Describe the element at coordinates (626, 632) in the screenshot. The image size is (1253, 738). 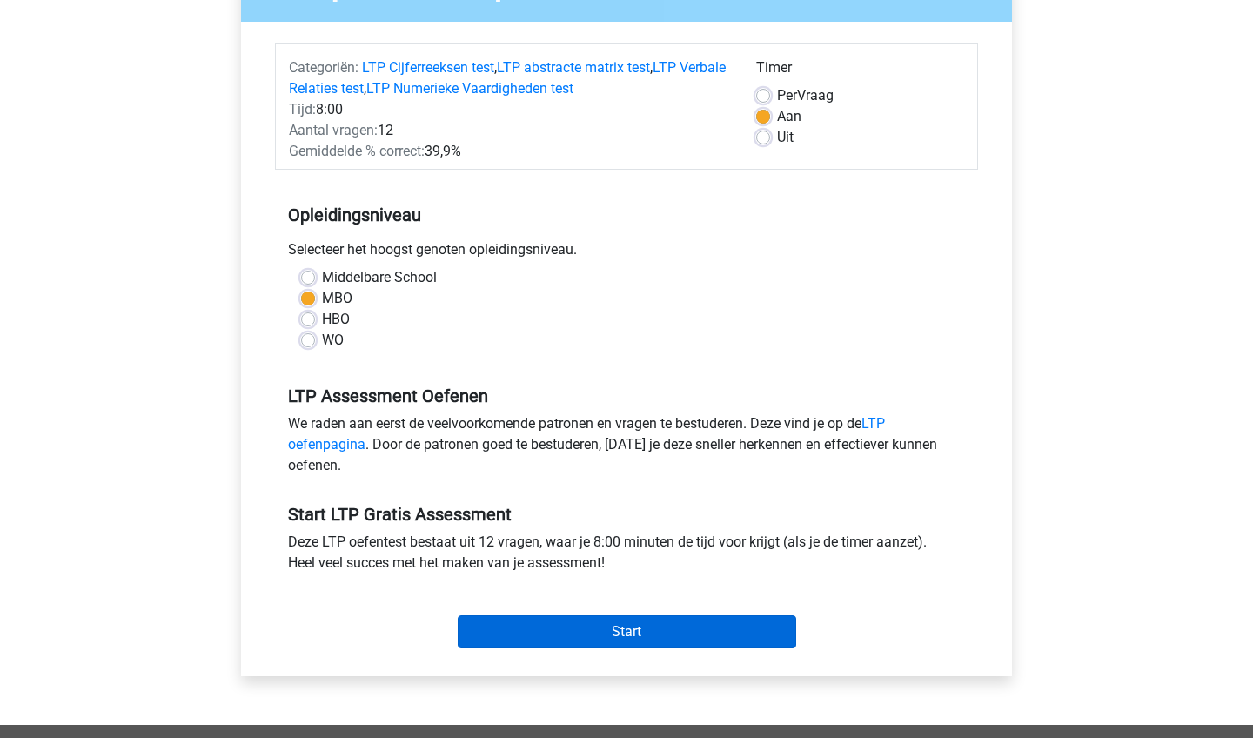
I see `input: Start` at that location.